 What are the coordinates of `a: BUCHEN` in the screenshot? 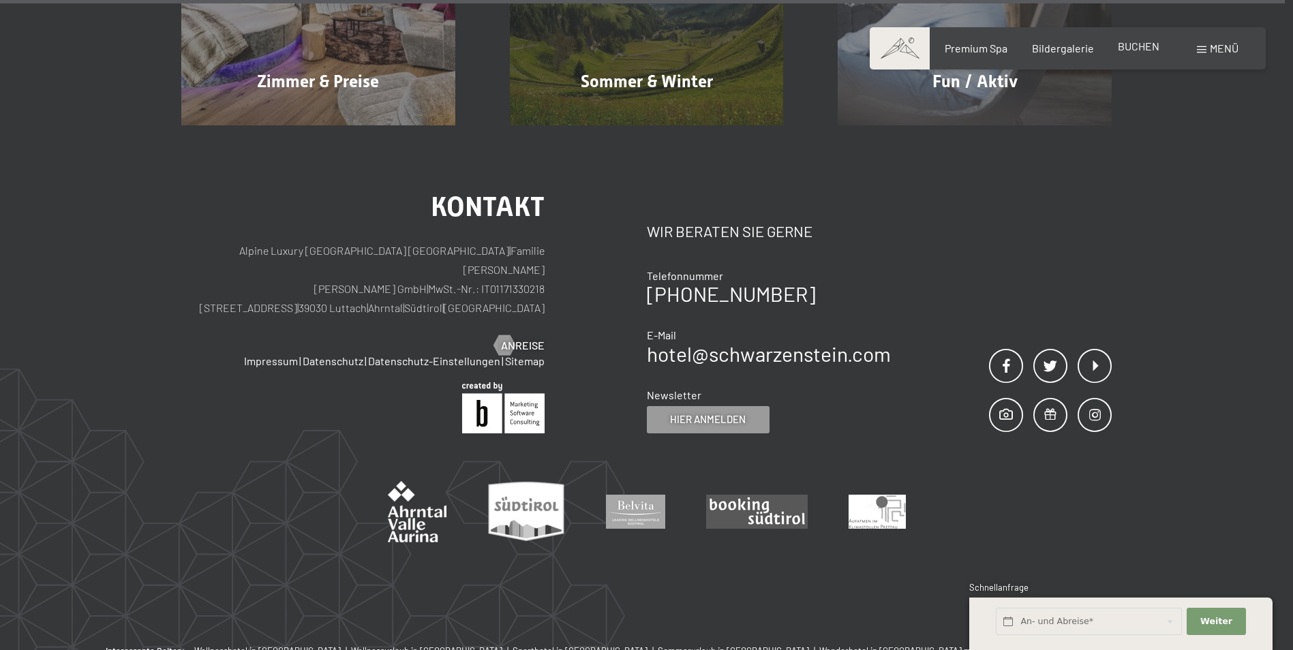 It's located at (1138, 46).